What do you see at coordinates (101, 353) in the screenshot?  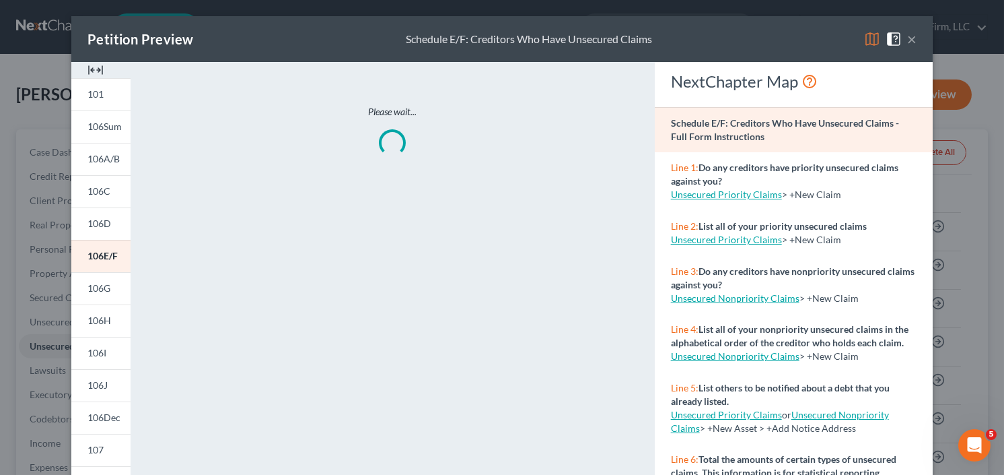 I see `a: 106I` at bounding box center [101, 353].